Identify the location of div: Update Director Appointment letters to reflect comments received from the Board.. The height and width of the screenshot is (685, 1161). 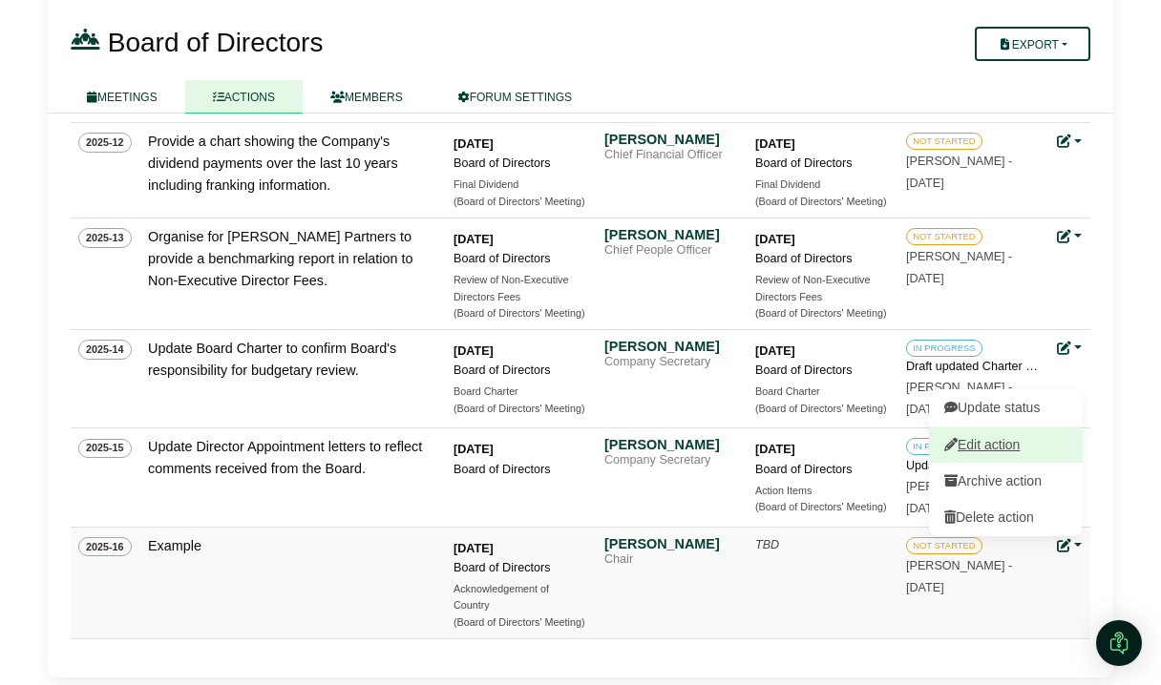
(291, 458).